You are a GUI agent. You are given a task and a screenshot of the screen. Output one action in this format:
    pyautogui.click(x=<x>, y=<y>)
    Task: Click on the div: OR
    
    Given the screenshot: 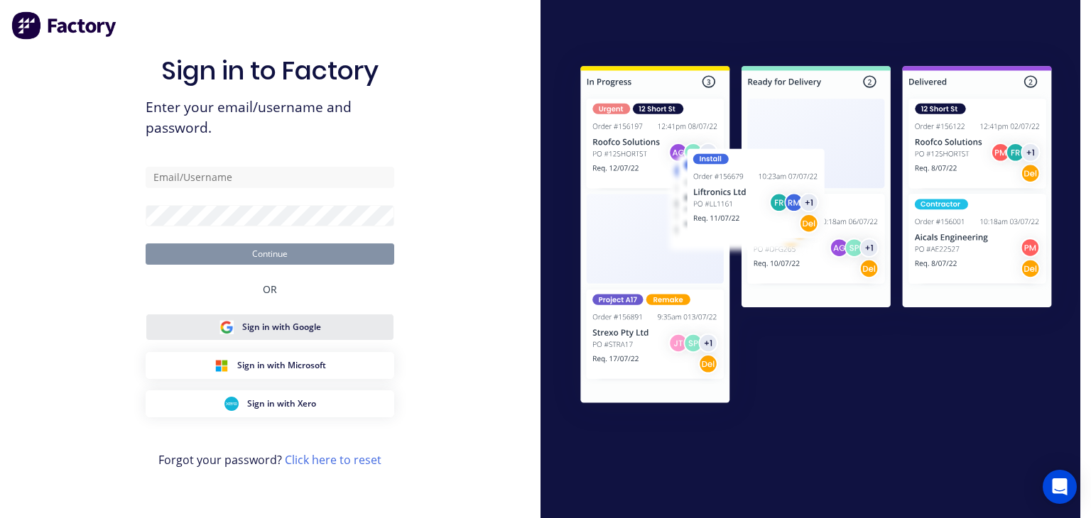 What is the action you would take?
    pyautogui.click(x=270, y=289)
    